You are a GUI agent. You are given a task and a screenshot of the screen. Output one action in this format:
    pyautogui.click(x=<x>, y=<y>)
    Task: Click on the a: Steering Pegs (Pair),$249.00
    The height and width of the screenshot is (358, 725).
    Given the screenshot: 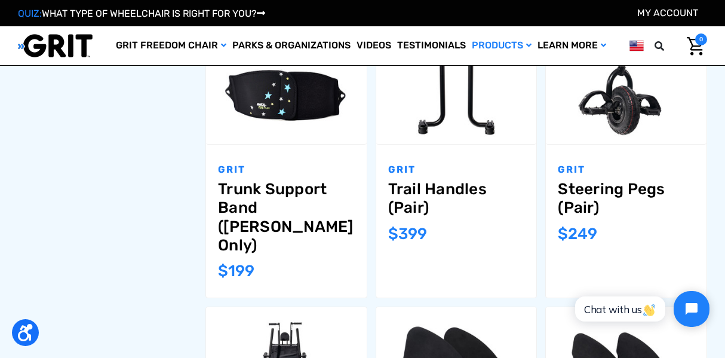 What is the action you would take?
    pyautogui.click(x=626, y=198)
    